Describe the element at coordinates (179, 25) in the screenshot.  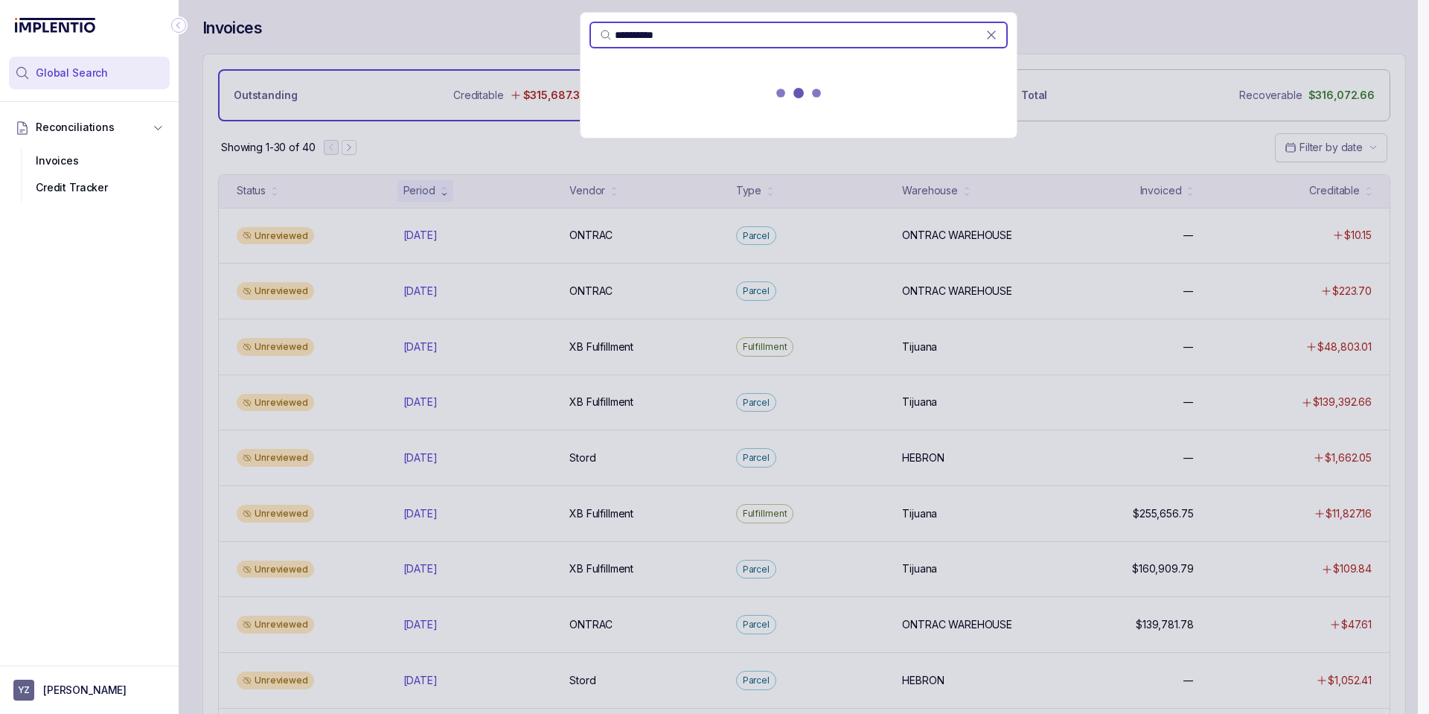
I see `div: Collapse Icon` at that location.